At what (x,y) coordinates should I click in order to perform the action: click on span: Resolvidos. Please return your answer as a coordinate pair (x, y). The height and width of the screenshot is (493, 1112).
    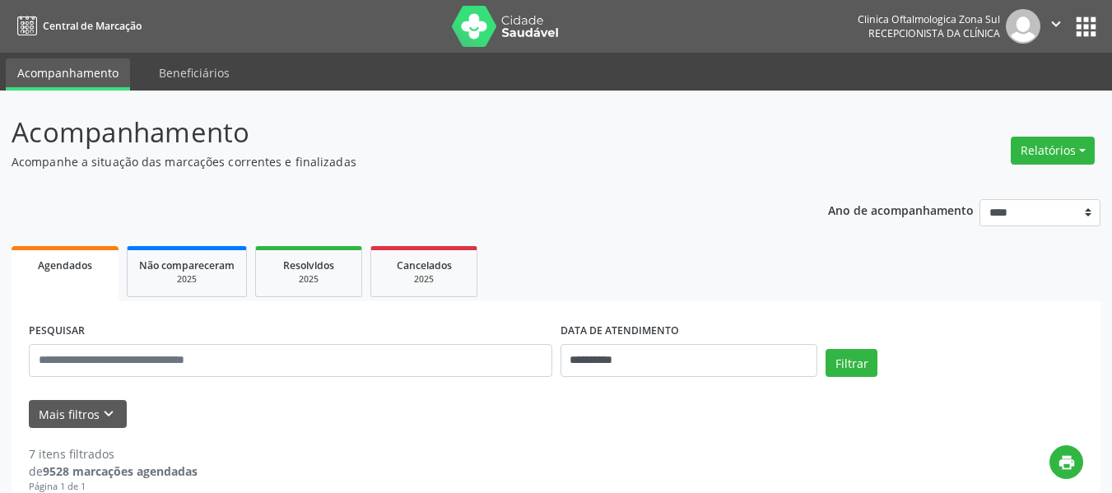
    Looking at the image, I should click on (309, 265).